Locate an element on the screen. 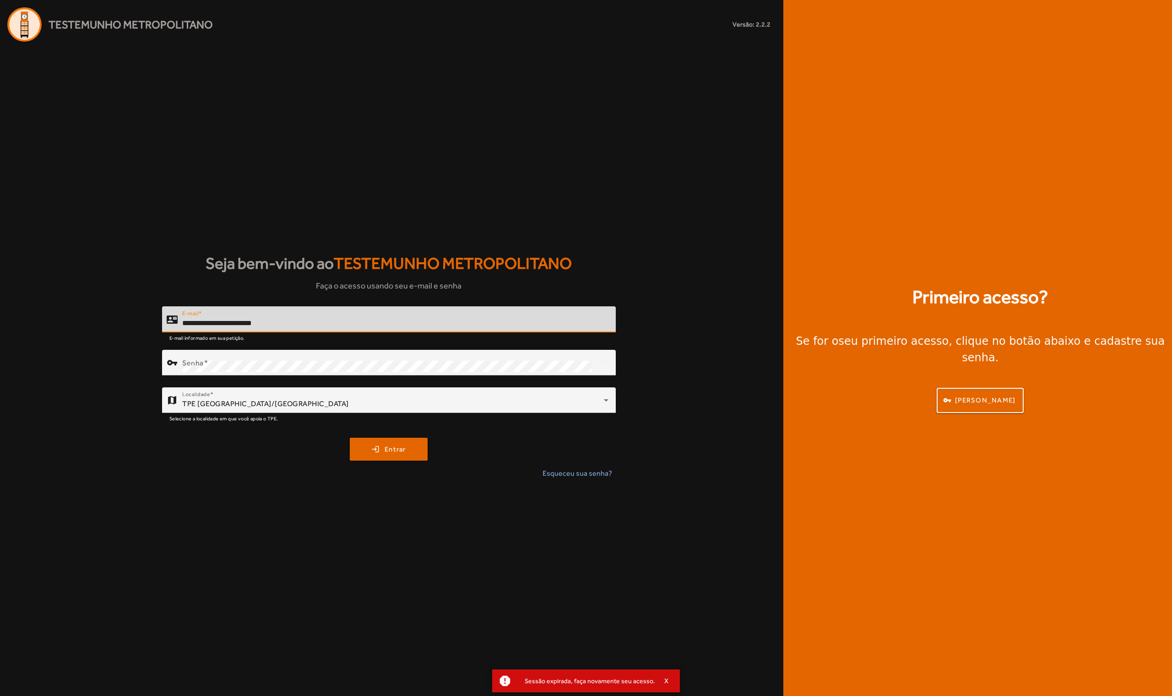  mat-icon: report is located at coordinates (505, 681).